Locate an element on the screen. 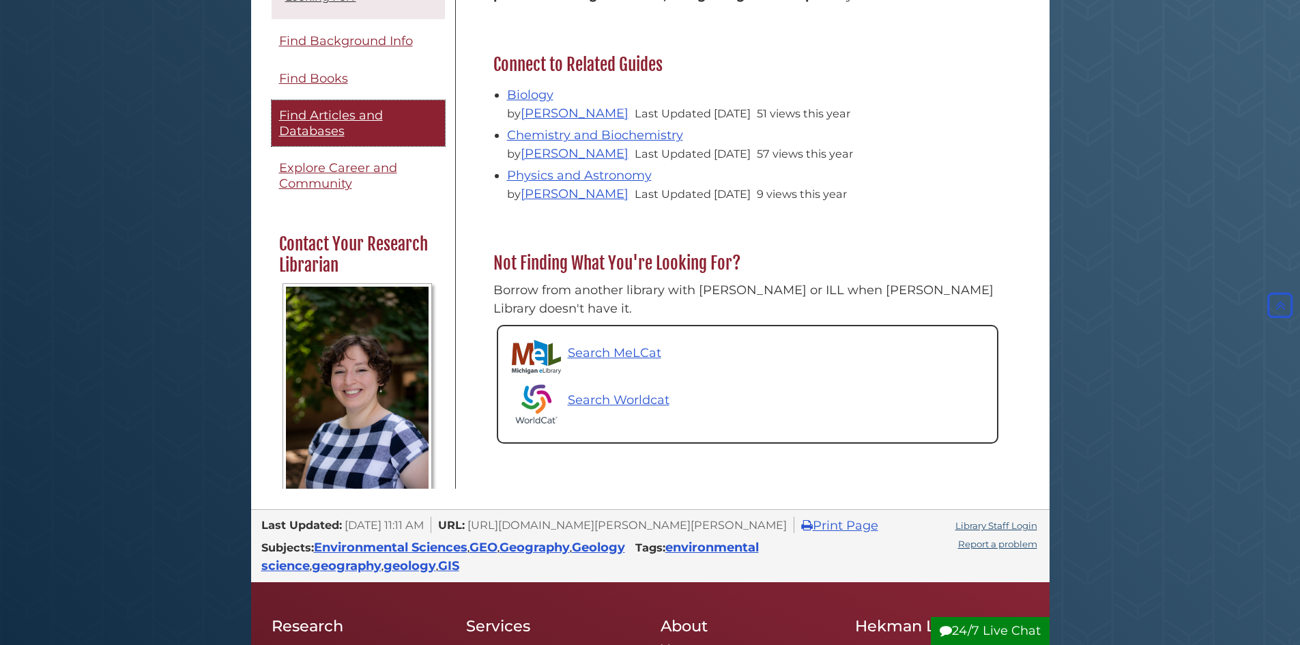 The image size is (1300, 645). h2: Research is located at coordinates (358, 626).